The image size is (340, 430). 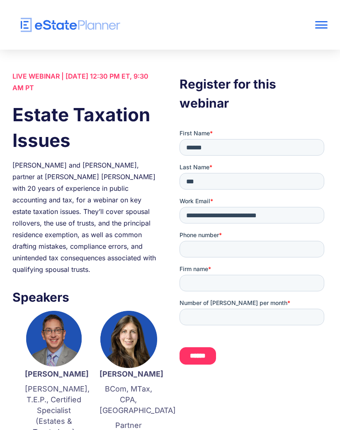 What do you see at coordinates (86, 128) in the screenshot?
I see `h1: Estate Taxation Issues` at bounding box center [86, 128].